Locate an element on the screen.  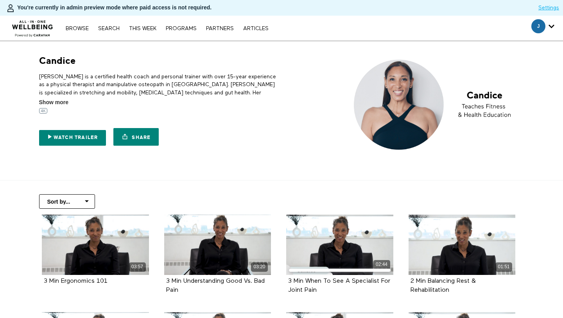
div: 03:20 is located at coordinates (259, 266).